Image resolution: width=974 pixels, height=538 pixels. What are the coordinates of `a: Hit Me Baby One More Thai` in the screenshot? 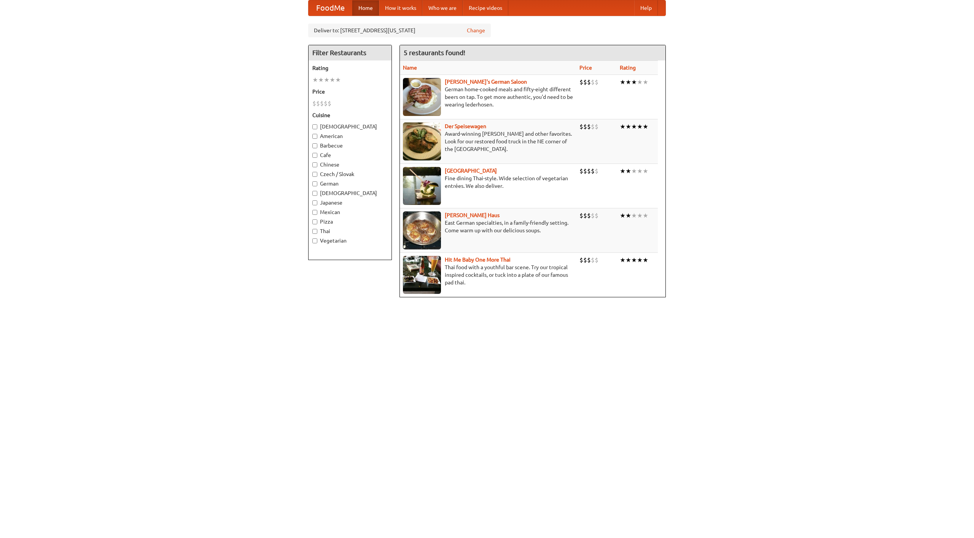 It's located at (477, 260).